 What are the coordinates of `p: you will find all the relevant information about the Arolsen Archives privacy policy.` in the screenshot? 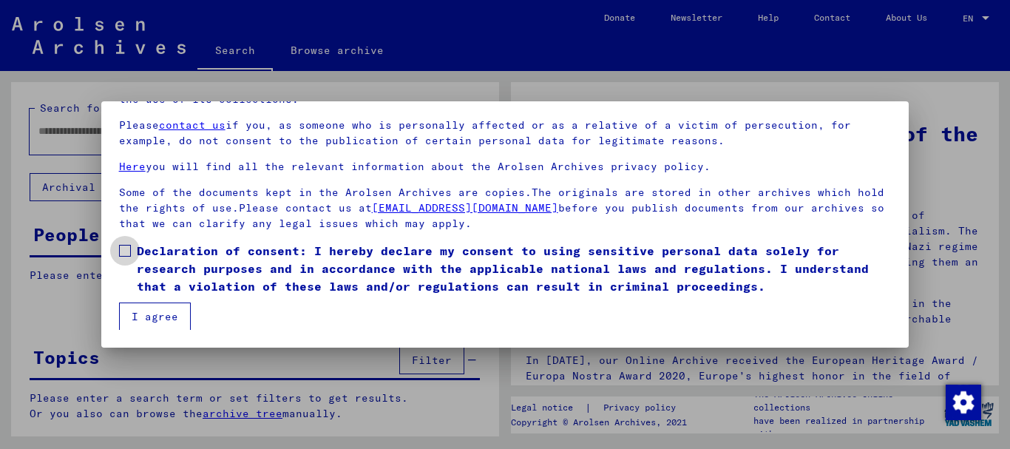 It's located at (505, 166).